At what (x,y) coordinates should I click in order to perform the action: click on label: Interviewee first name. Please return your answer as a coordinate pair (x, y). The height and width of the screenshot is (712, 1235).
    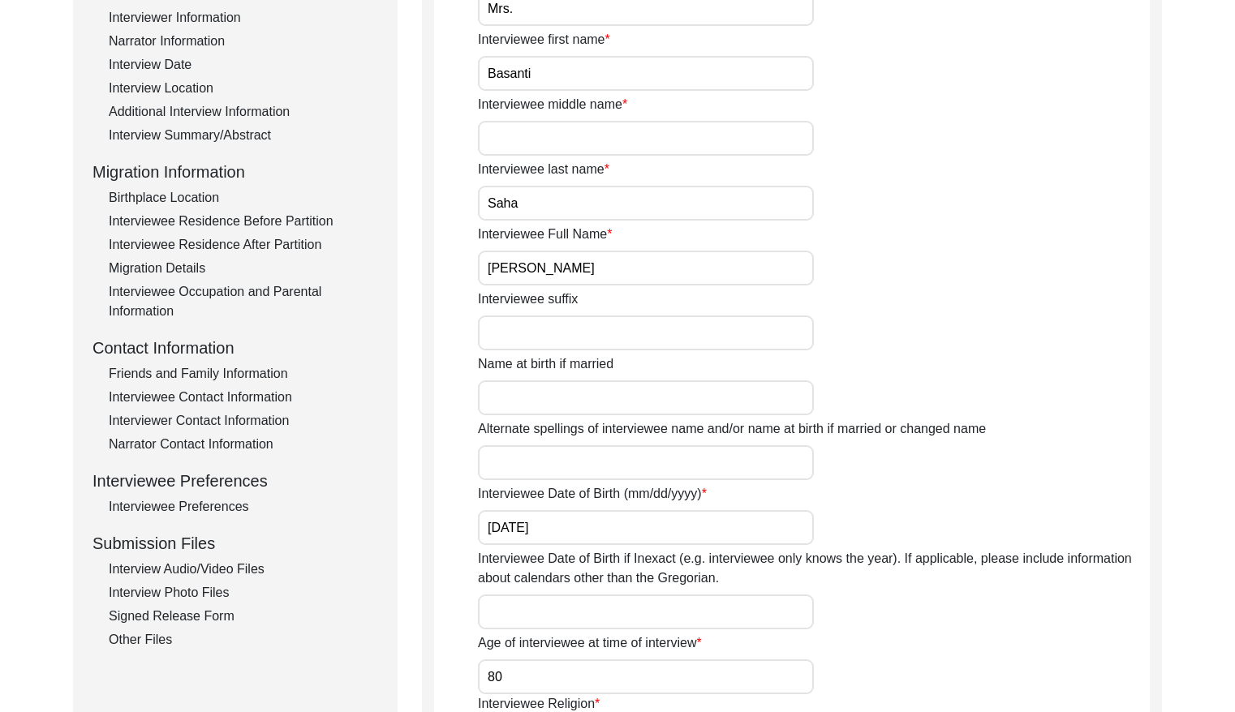
    Looking at the image, I should click on (544, 40).